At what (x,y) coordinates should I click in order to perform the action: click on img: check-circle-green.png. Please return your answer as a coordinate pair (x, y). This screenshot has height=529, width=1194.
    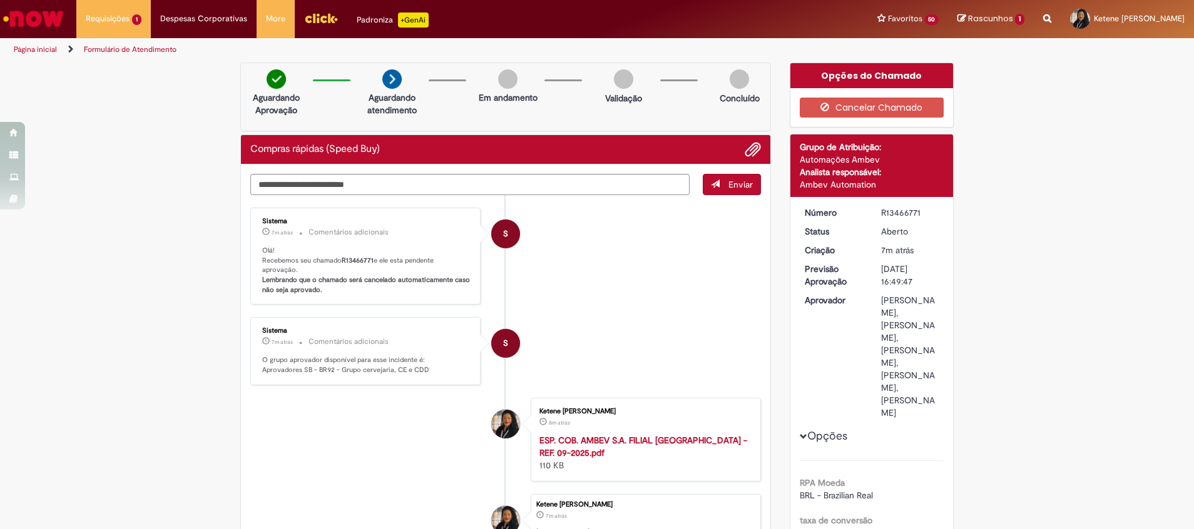
    Looking at the image, I should click on (276, 79).